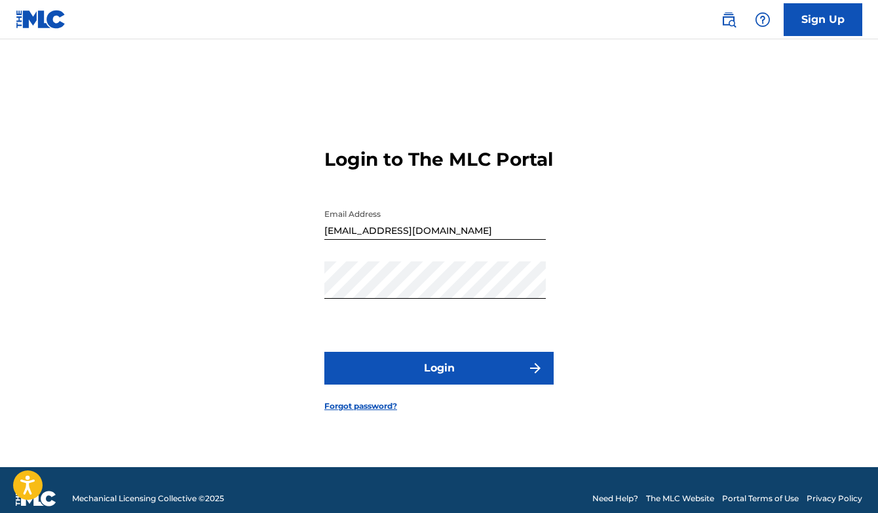  What do you see at coordinates (823, 20) in the screenshot?
I see `a: Sign Up` at bounding box center [823, 20].